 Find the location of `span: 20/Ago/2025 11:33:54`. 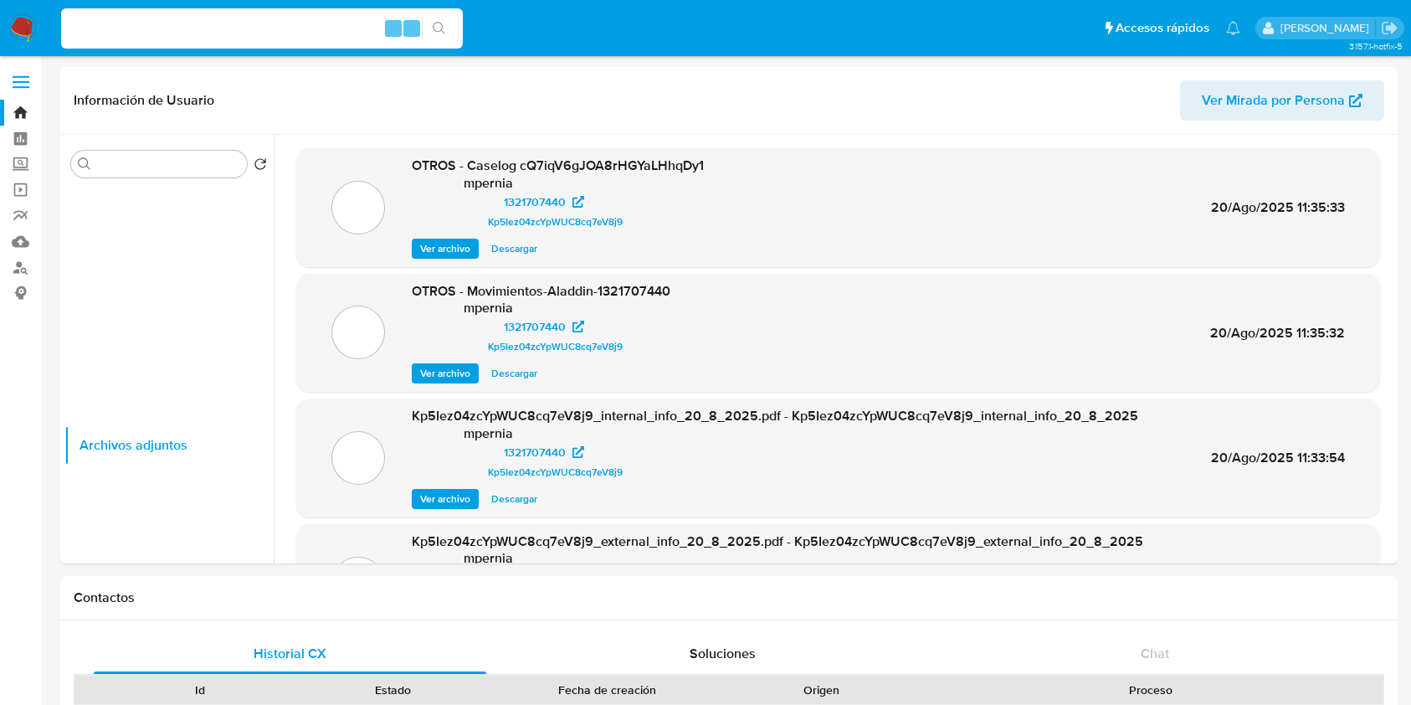

span: 20/Ago/2025 11:33:54 is located at coordinates (1278, 457).